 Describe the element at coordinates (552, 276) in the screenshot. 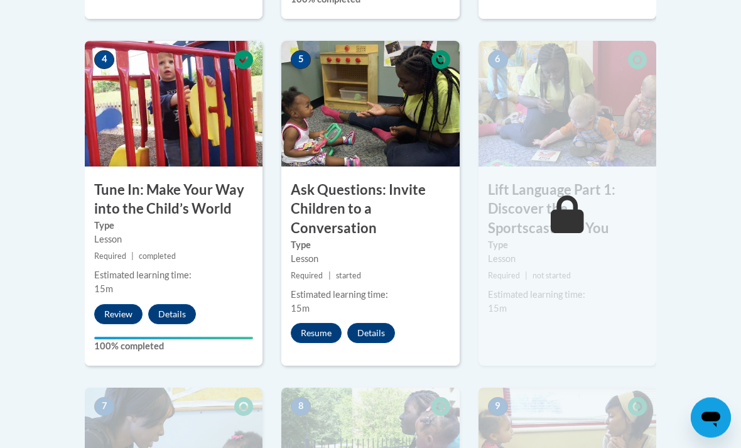

I see `span: not started` at that location.